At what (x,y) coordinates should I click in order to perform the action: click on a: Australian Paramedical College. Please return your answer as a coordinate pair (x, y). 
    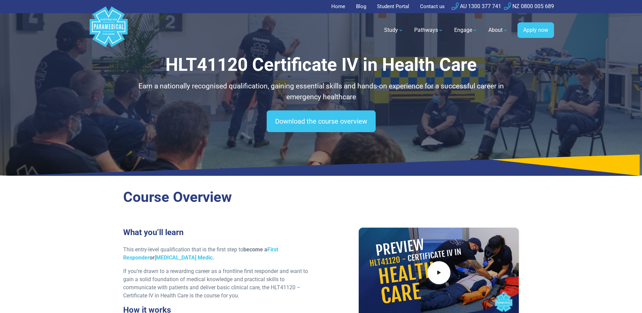
    Looking at the image, I should click on (109, 30).